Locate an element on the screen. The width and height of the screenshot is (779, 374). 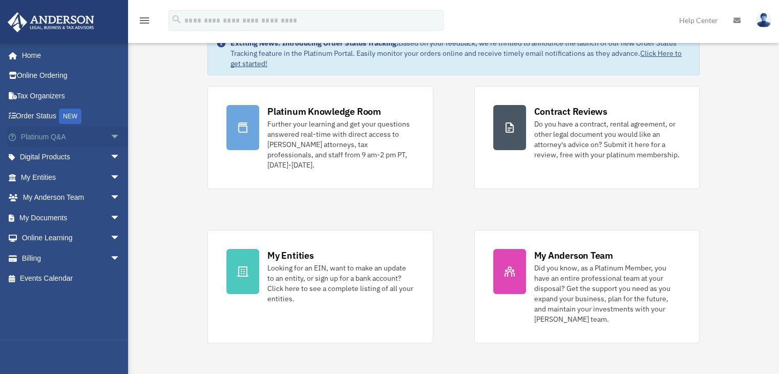
a: My Anderson Team Did you know, as a Platinum Member, you have an entire professional team at your... is located at coordinates (587, 286).